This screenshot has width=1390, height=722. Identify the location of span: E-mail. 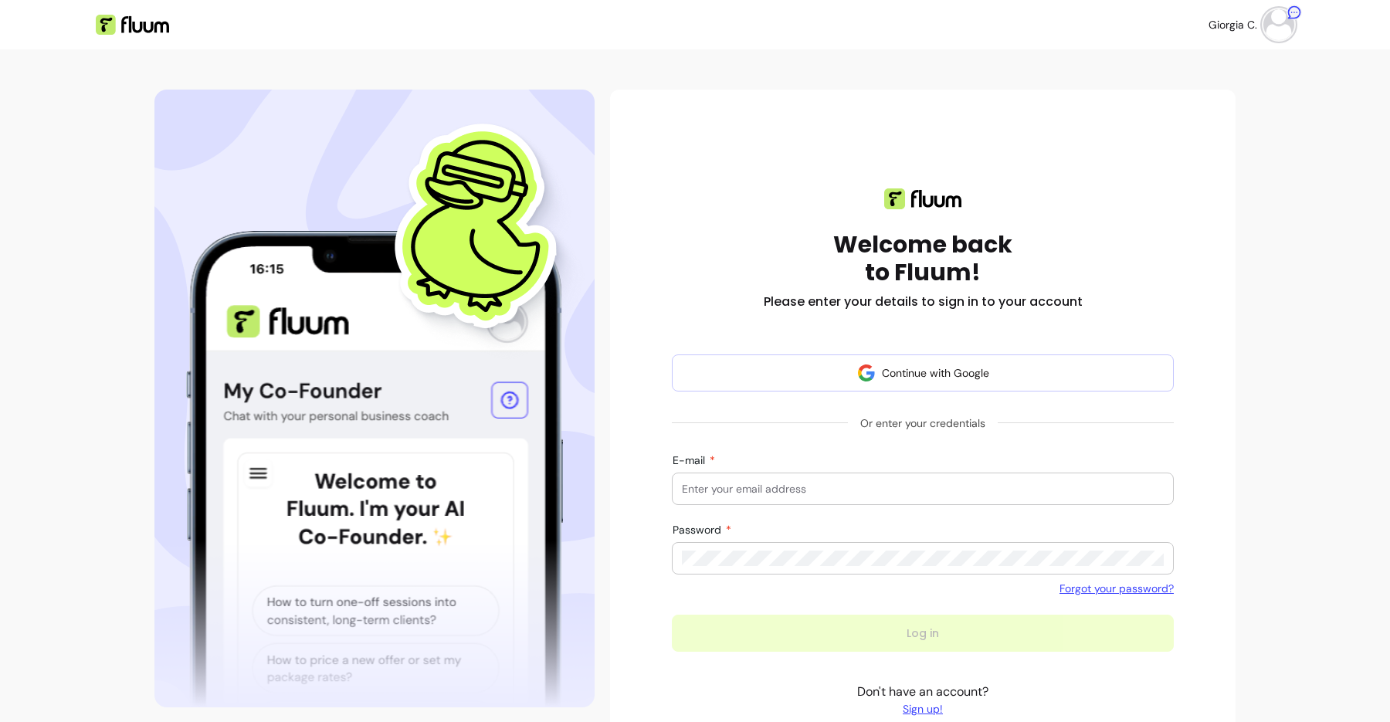
(690, 460).